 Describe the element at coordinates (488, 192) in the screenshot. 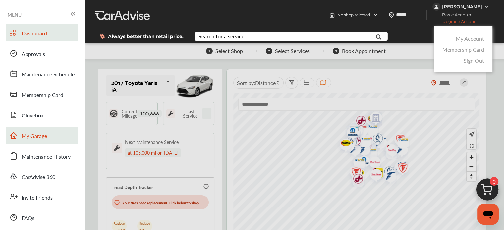

I see `img: cart_icon.3d0951e8.svg` at that location.